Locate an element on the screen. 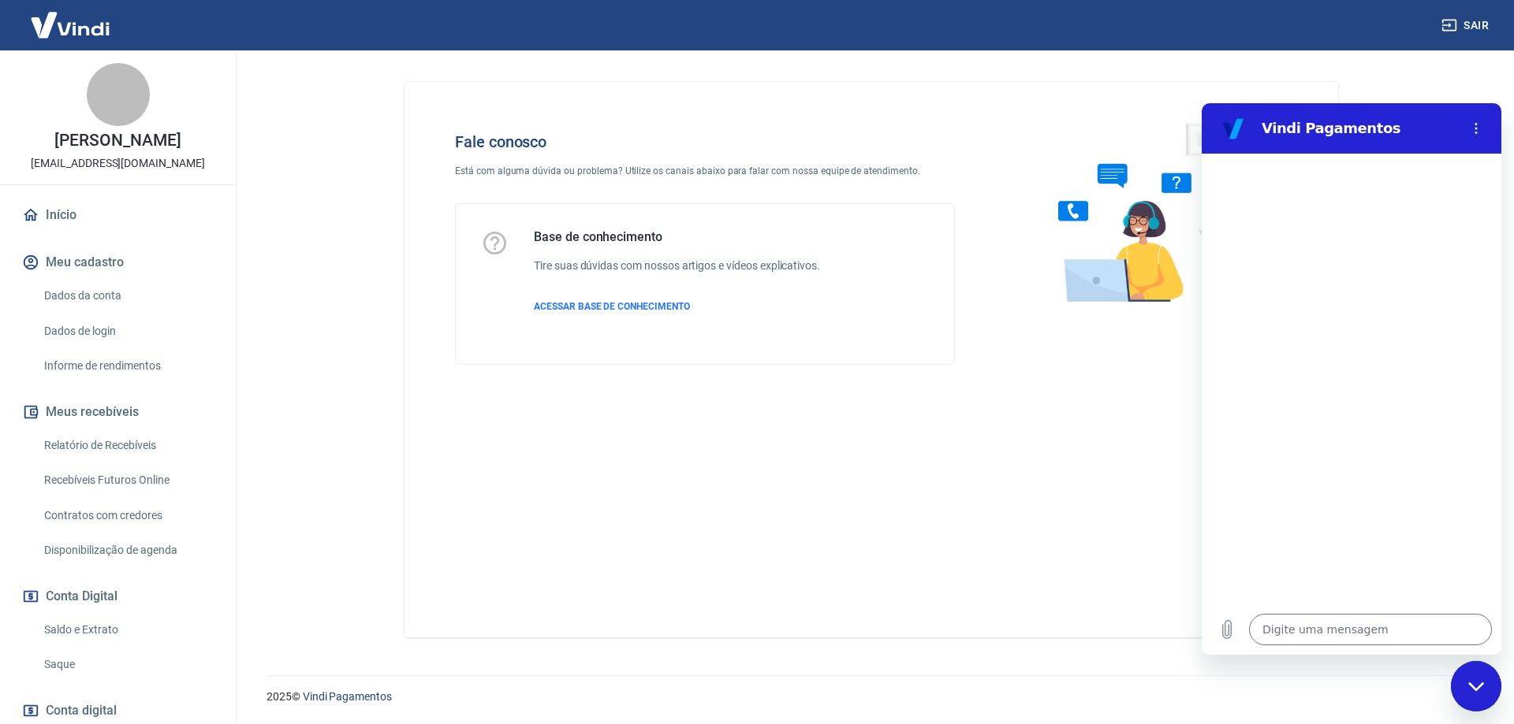 The height and width of the screenshot is (724, 1514). button: Meu cadastro is located at coordinates (117, 263).